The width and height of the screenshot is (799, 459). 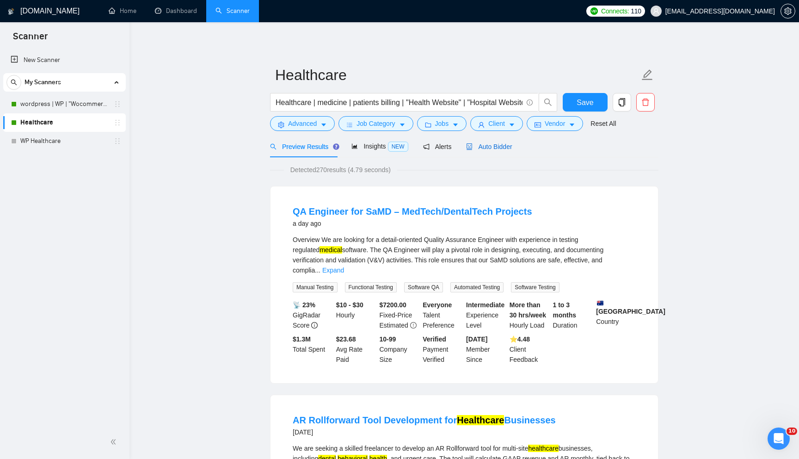 What do you see at coordinates (123, 11) in the screenshot?
I see `a: homeHome` at bounding box center [123, 11].